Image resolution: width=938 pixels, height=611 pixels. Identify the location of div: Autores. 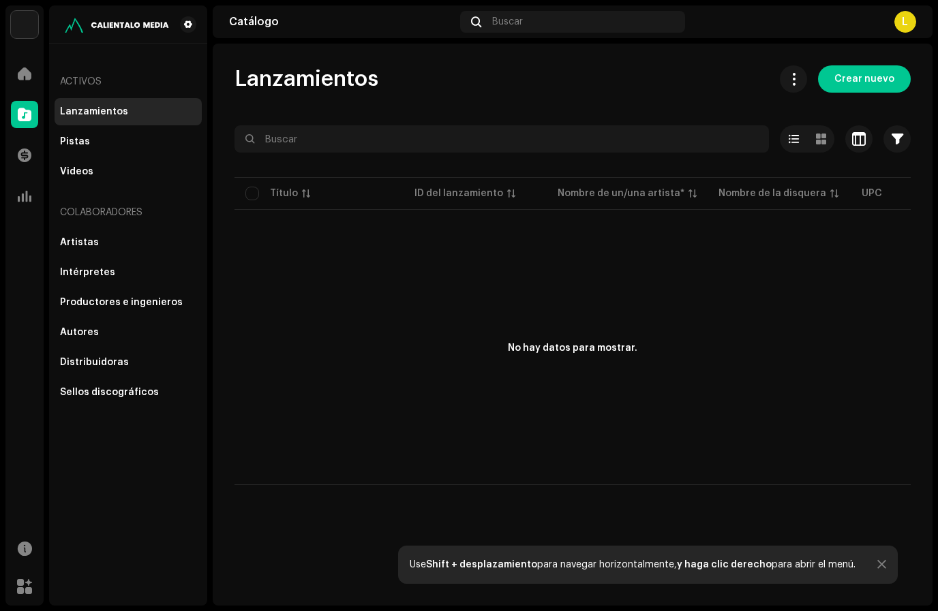
(79, 333).